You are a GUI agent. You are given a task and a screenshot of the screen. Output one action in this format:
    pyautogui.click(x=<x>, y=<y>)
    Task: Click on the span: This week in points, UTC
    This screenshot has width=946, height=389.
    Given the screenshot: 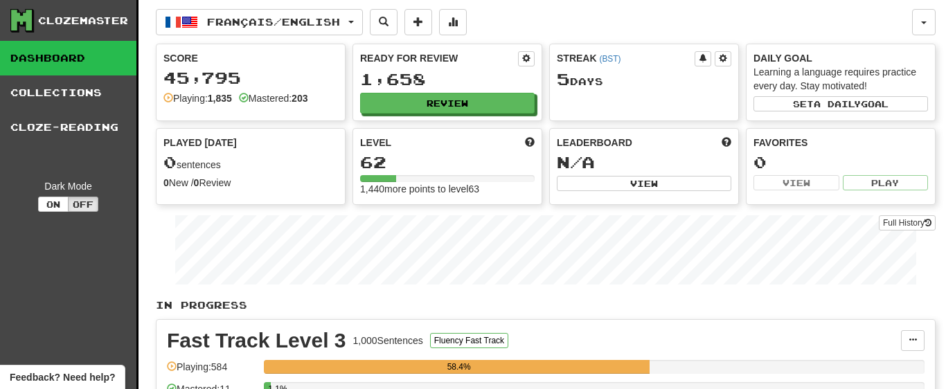 What is the action you would take?
    pyautogui.click(x=727, y=143)
    